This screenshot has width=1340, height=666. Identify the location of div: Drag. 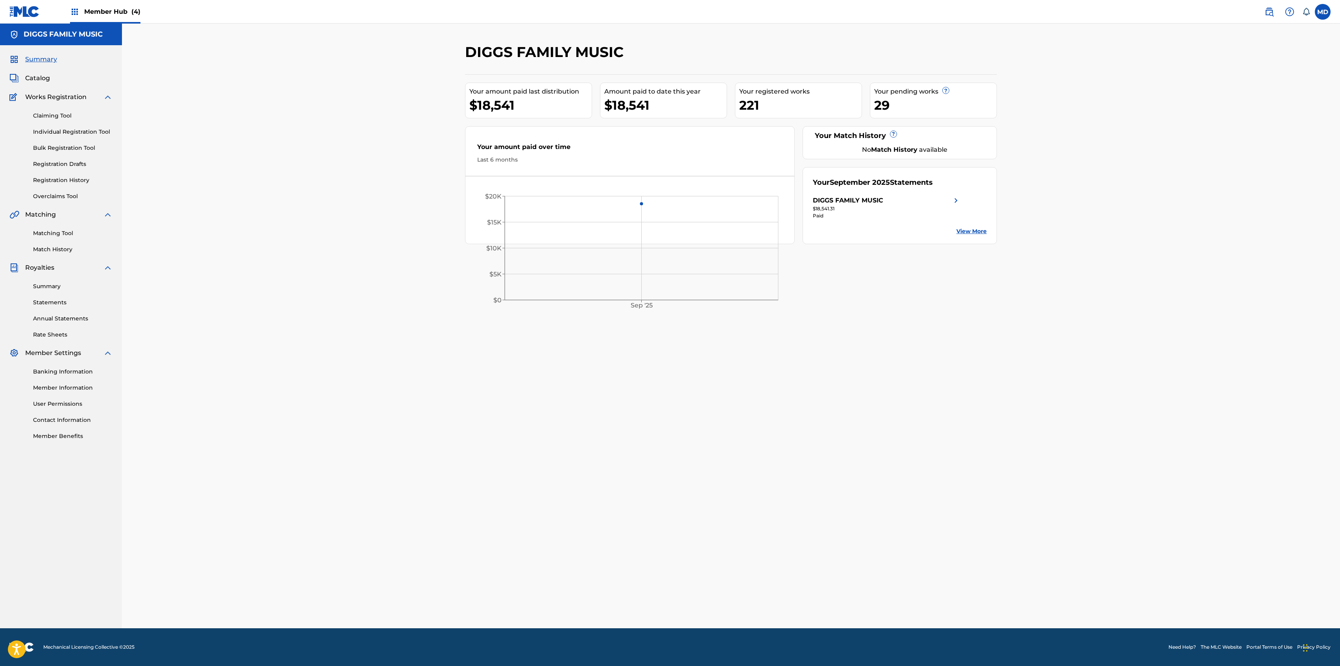
(1305, 648).